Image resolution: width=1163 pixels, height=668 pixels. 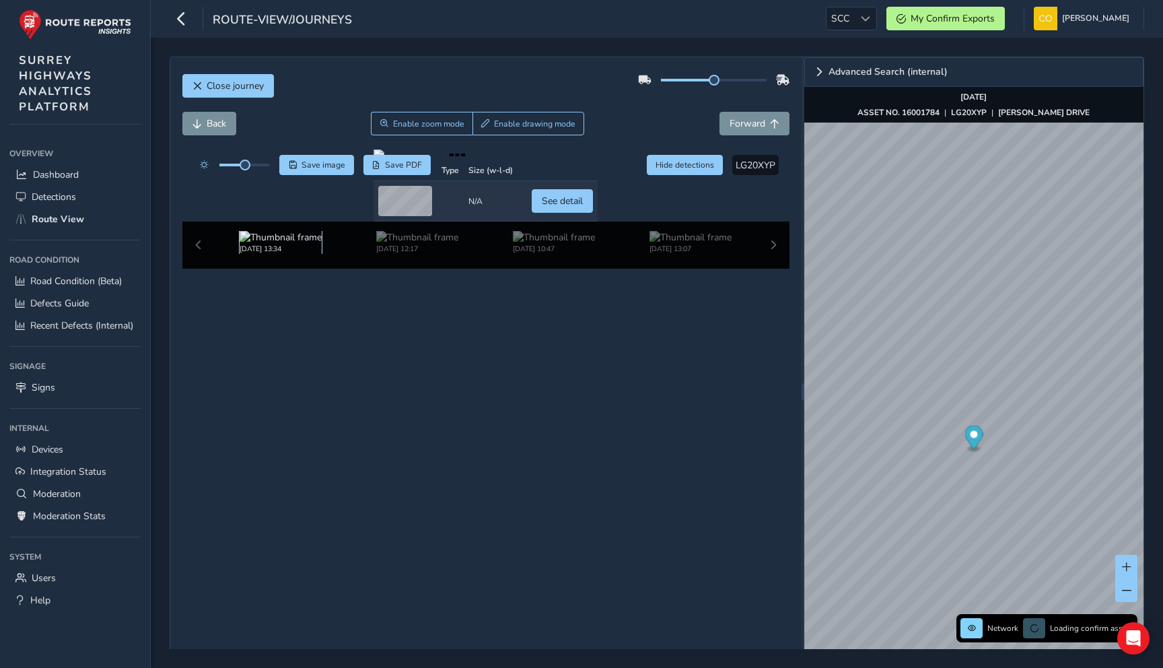 I want to click on span: Defects Guide, so click(x=59, y=303).